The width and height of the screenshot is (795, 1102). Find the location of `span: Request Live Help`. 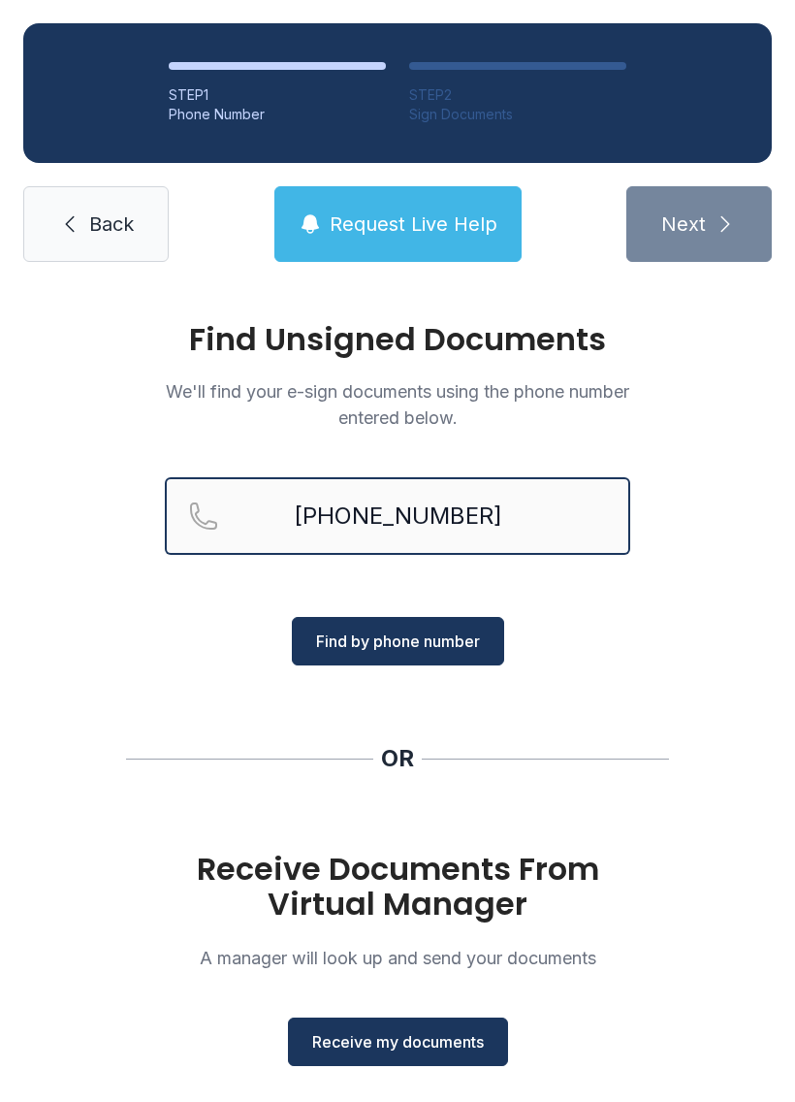

span: Request Live Help is located at coordinates (413, 224).